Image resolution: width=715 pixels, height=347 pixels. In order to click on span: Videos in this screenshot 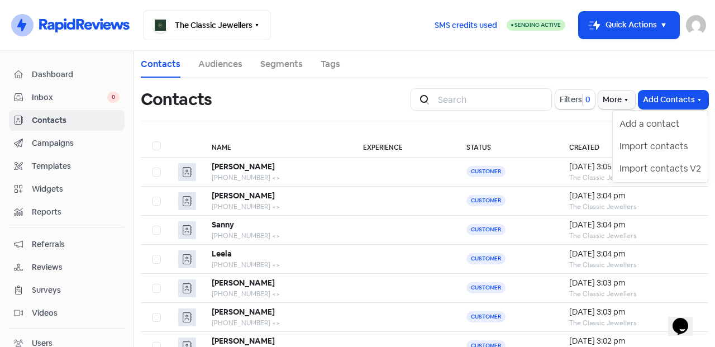, I will do `click(75, 313)`.